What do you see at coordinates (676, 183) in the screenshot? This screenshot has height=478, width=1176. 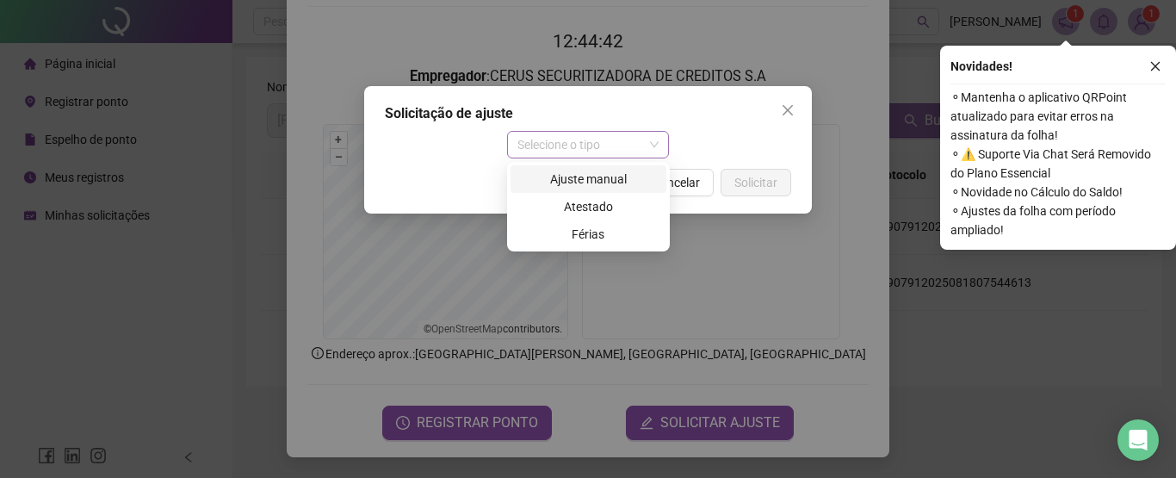 I see `span: Cancelar` at bounding box center [676, 183].